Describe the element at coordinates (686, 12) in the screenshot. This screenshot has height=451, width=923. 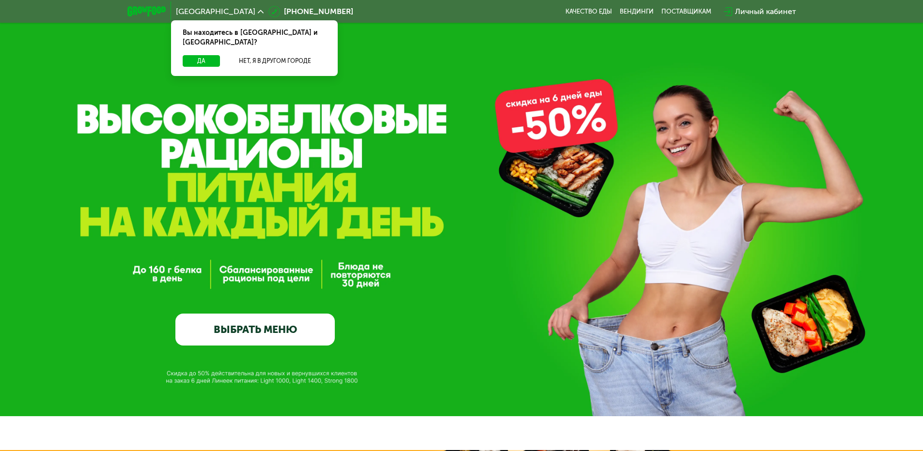
I see `div: поставщикам` at that location.